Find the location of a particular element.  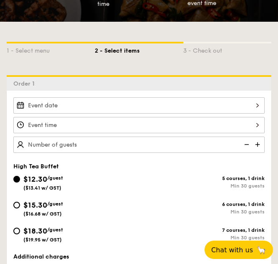

div: 3 - Check out is located at coordinates (227, 49).